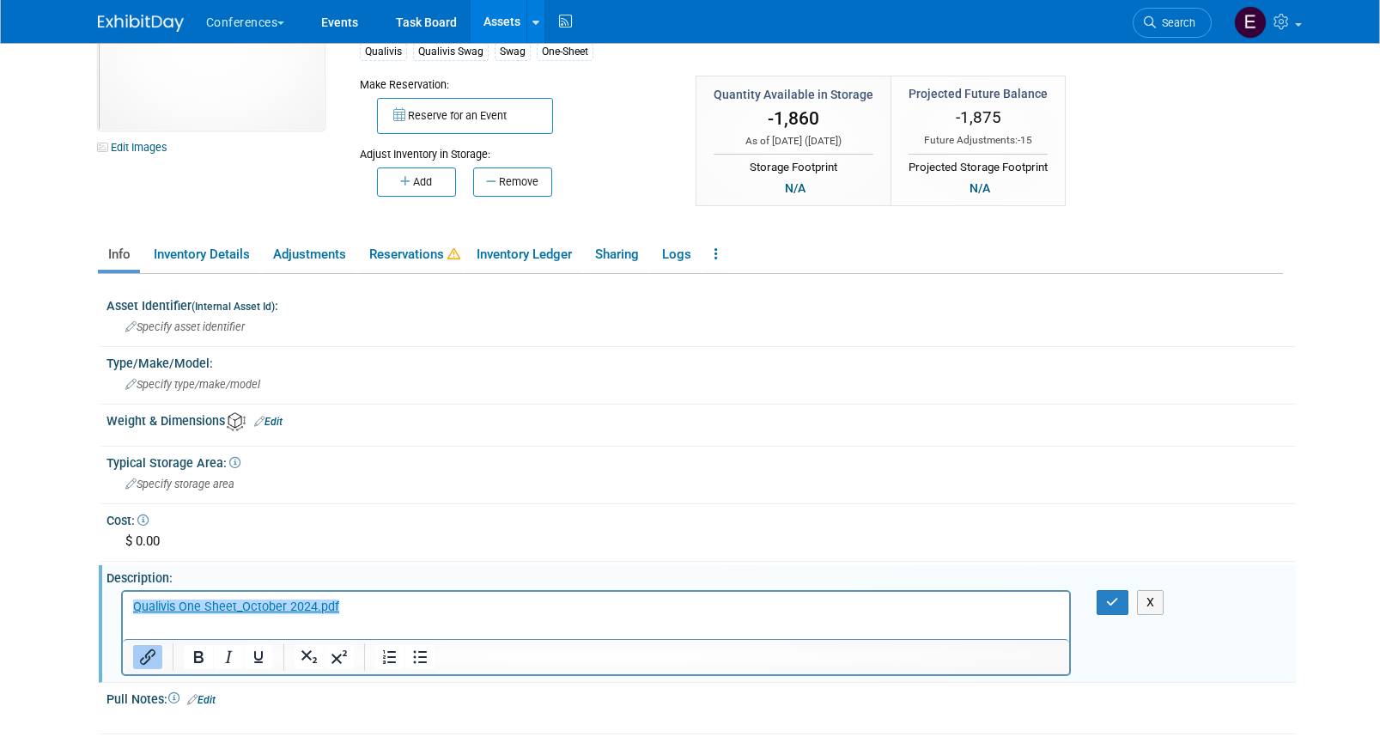 This screenshot has height=749, width=1380. Describe the element at coordinates (978, 117) in the screenshot. I see `span: -1,875` at that location.